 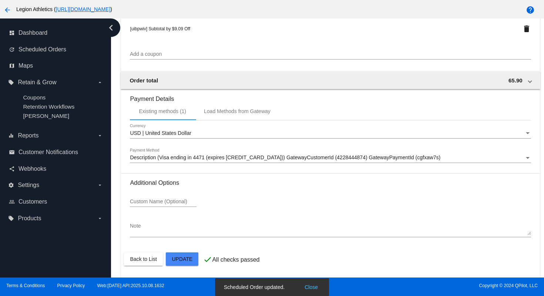 What do you see at coordinates (516, 80) in the screenshot?
I see `span: 65.90` at bounding box center [516, 80].